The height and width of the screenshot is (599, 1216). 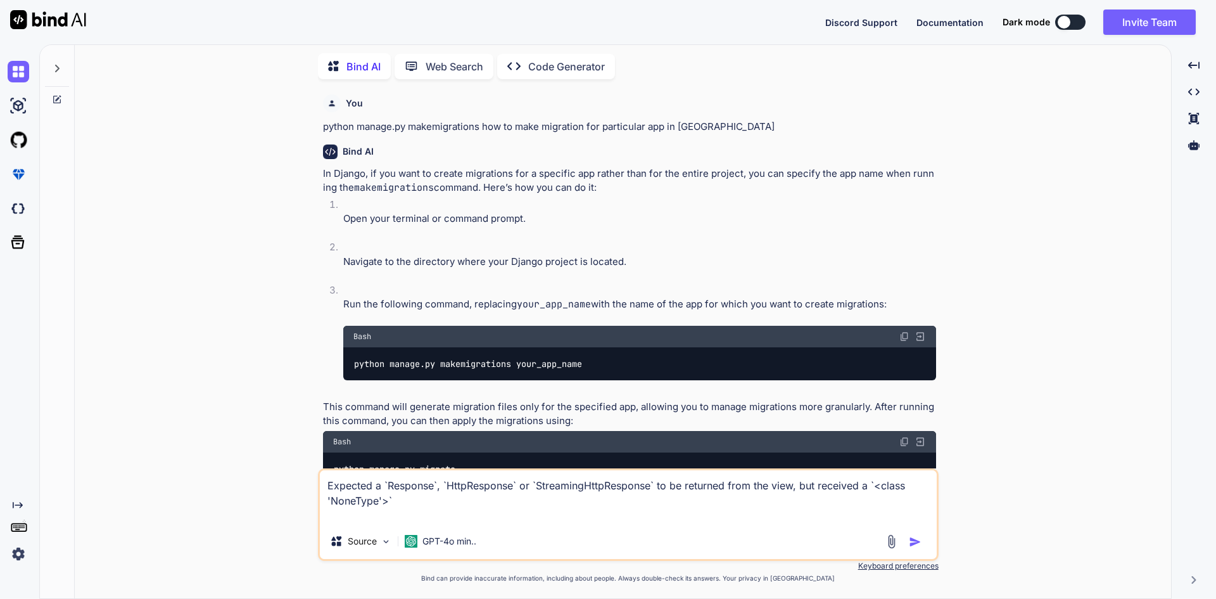 I want to click on p: Open your terminal or command prompt., so click(x=640, y=219).